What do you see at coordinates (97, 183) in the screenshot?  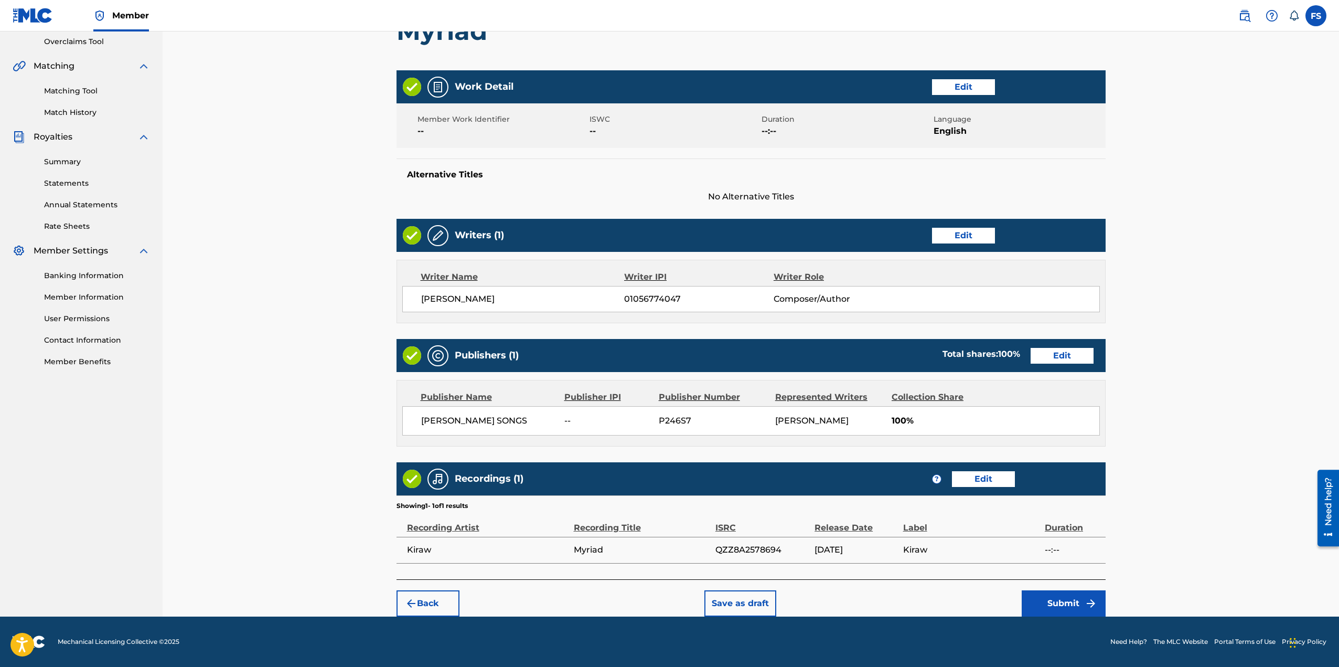 I see `a: Statements` at bounding box center [97, 183].